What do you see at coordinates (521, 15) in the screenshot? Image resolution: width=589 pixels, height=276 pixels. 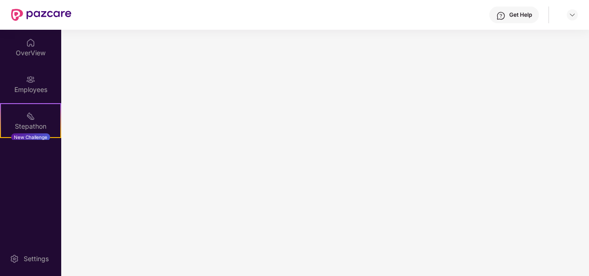 I see `div: Get Help` at bounding box center [521, 15].